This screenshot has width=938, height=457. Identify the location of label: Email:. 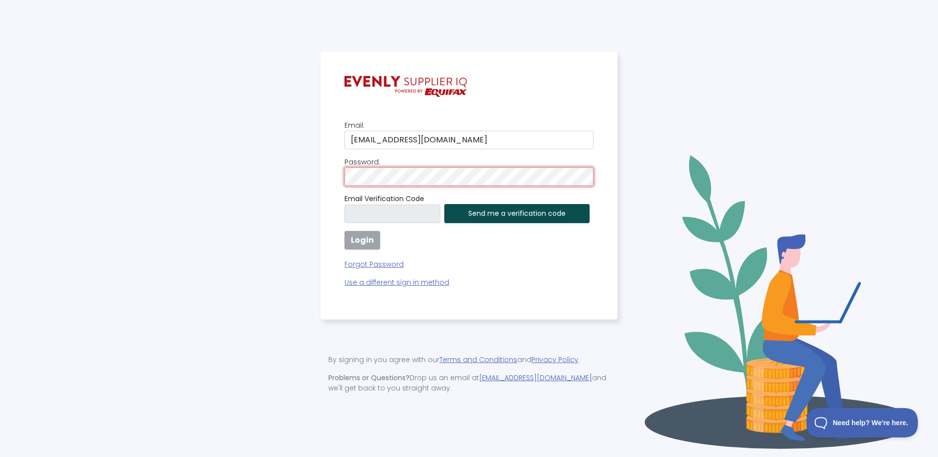
(354, 125).